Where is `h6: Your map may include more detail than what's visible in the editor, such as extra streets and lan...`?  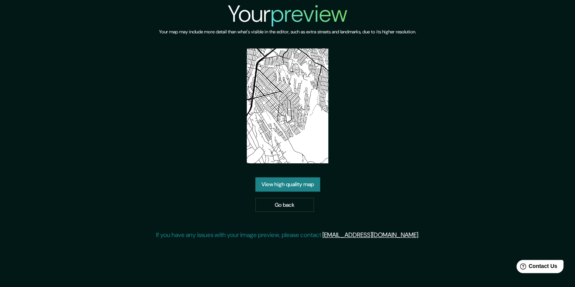 h6: Your map may include more detail than what's visible in the editor, such as extra streets and lan... is located at coordinates (288, 32).